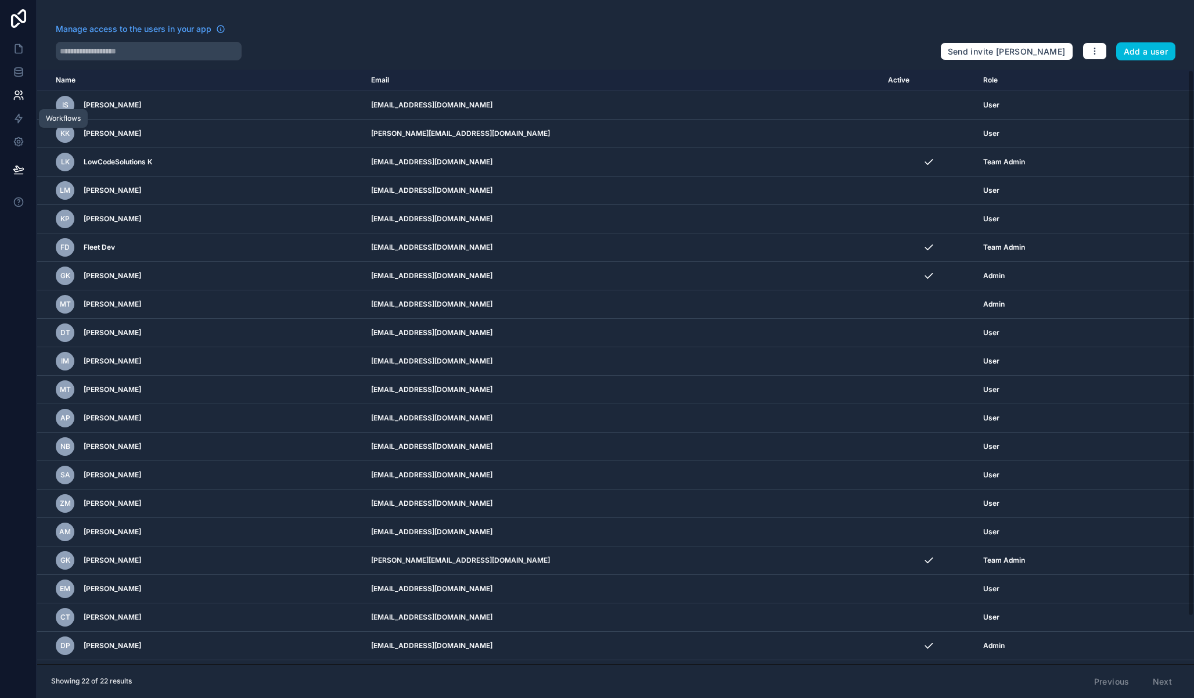 This screenshot has width=1194, height=698. What do you see at coordinates (63, 119) in the screenshot?
I see `div: Workflows` at bounding box center [63, 119].